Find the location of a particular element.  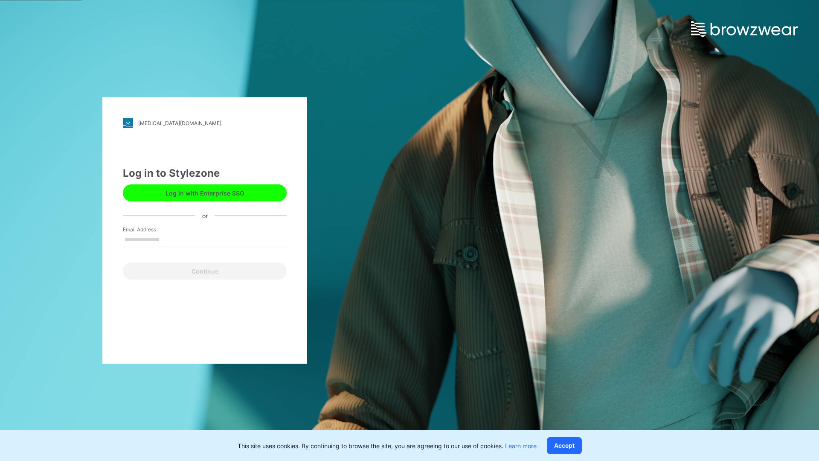

a: Learn more is located at coordinates (521, 445).